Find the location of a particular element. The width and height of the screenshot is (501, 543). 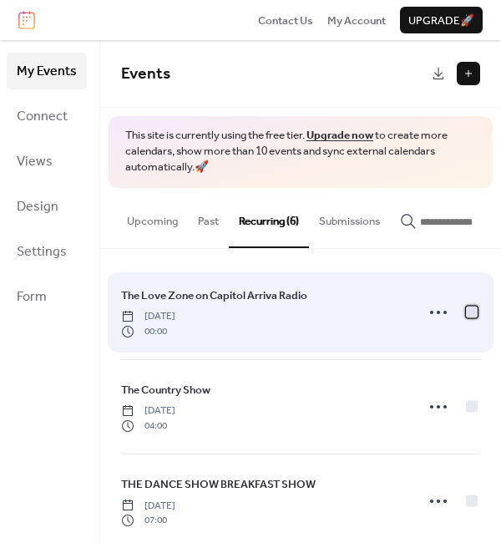

a: Connect is located at coordinates (47, 116).